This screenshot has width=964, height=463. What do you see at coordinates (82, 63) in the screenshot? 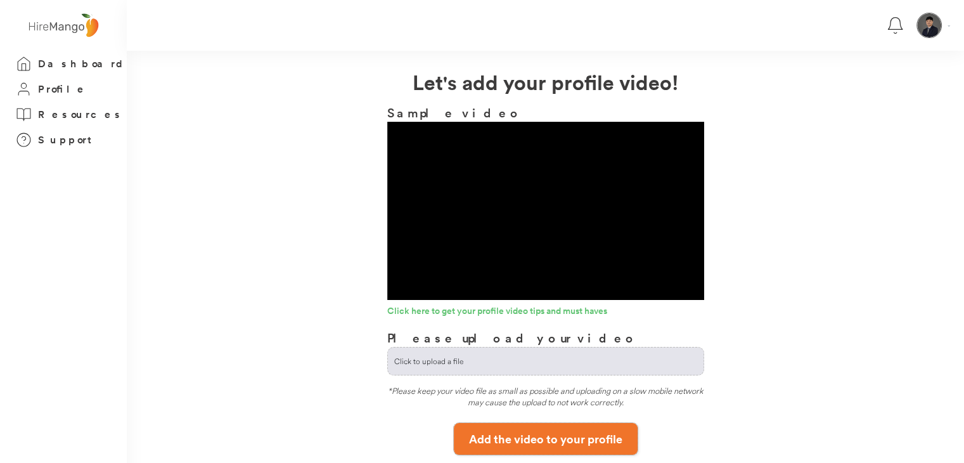
I see `h3: Dashboard` at bounding box center [82, 63].